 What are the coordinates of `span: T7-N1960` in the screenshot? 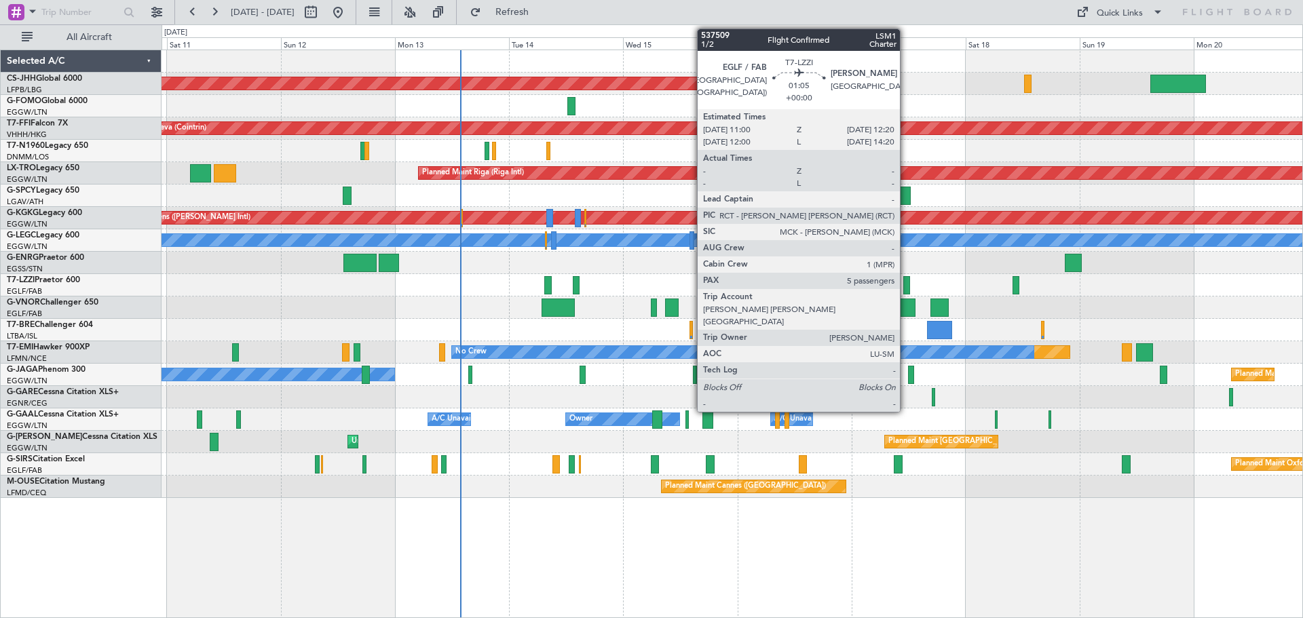 It's located at (26, 146).